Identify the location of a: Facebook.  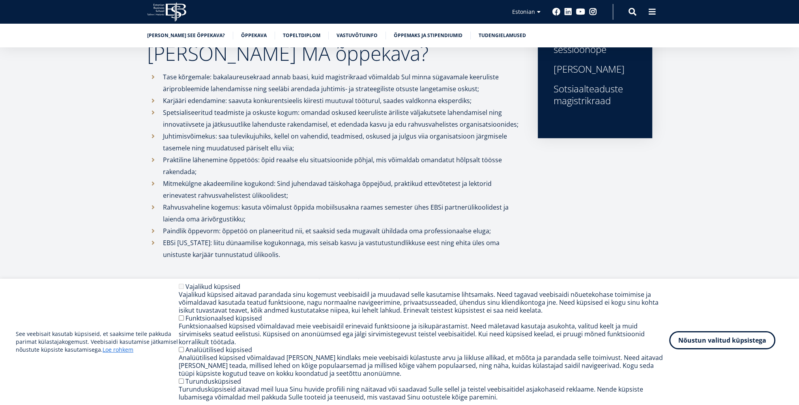
(556, 12).